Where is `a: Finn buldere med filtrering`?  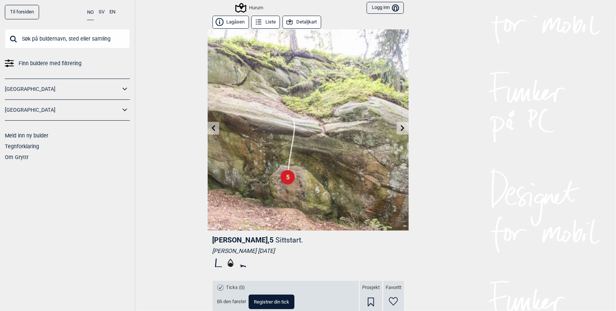
a: Finn buldere med filtrering is located at coordinates (67, 63).